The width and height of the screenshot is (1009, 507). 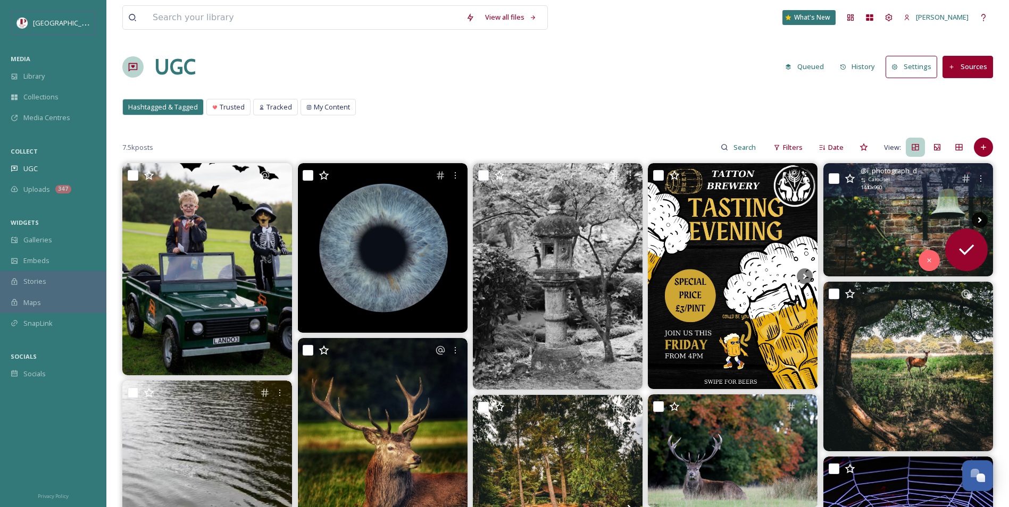 What do you see at coordinates (804, 66) in the screenshot?
I see `button: Queued` at bounding box center [804, 66].